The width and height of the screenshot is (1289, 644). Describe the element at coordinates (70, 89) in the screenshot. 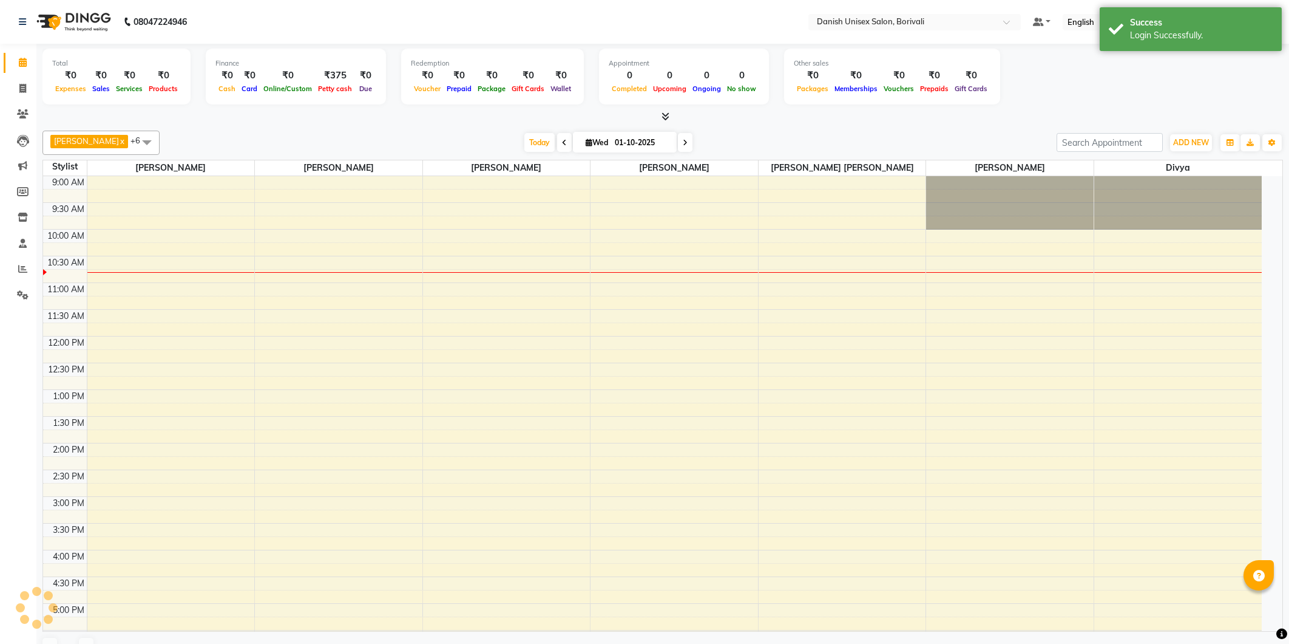

I see `span: Expenses` at that location.